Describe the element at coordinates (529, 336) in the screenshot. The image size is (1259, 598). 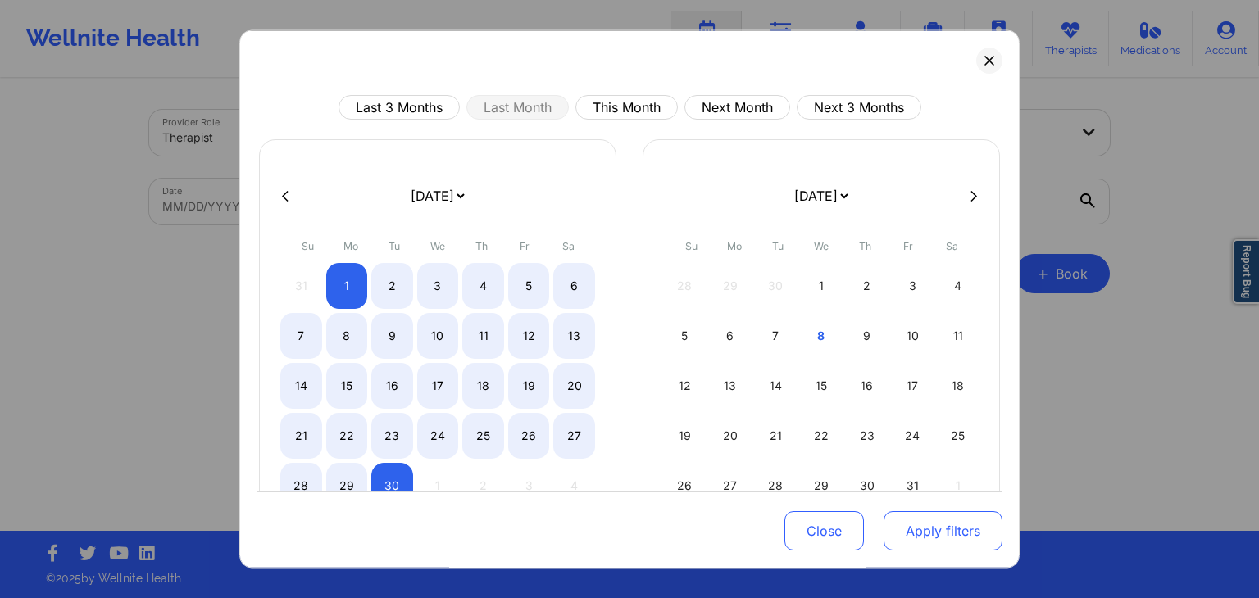
I see `div: Fri Sep 12 2025` at that location.